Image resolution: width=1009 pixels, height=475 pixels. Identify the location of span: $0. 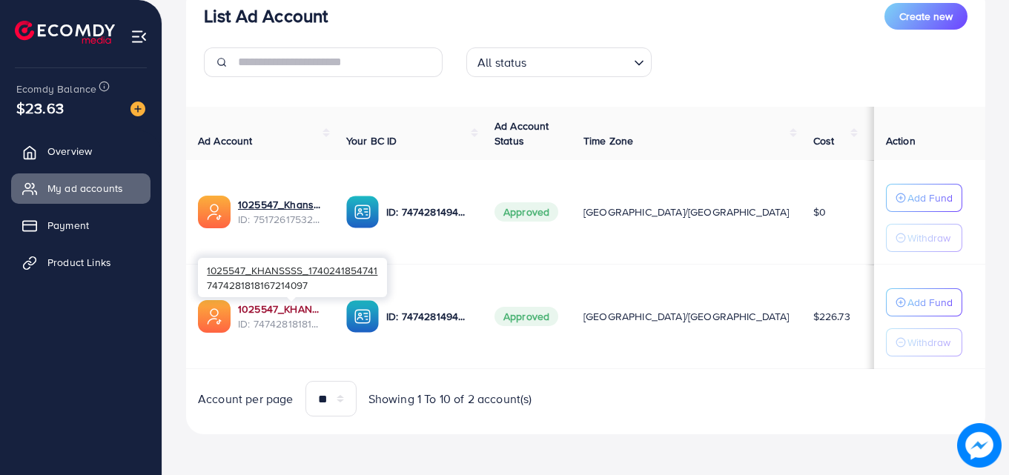
(819, 212).